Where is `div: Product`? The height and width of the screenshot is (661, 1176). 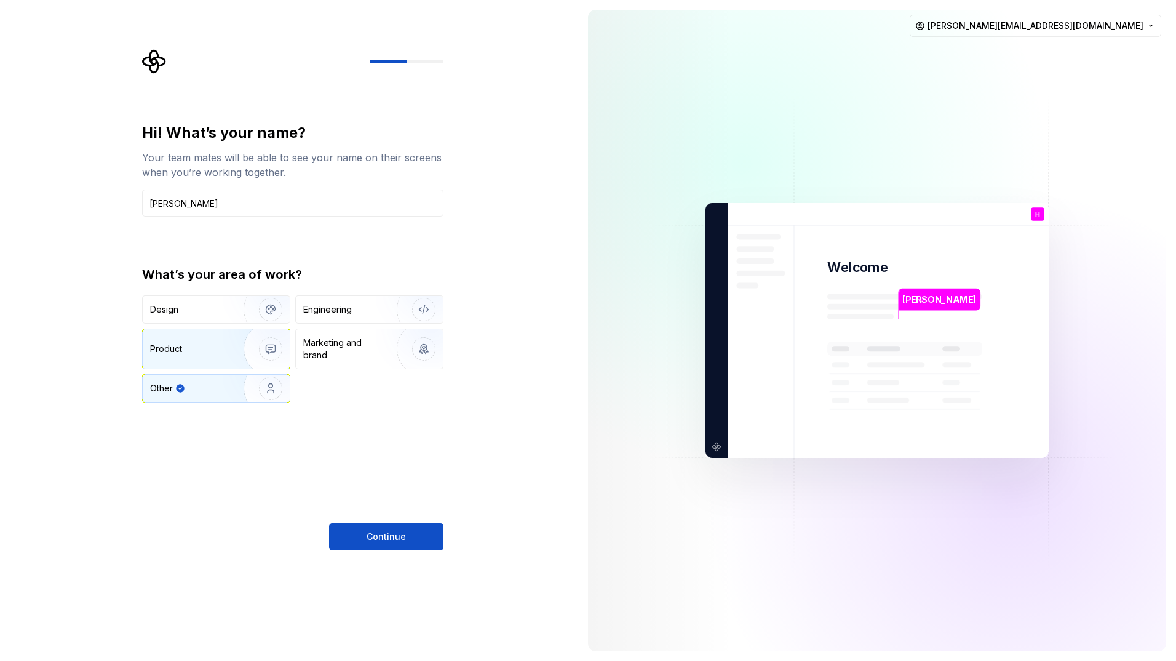
div: Product is located at coordinates (166, 349).